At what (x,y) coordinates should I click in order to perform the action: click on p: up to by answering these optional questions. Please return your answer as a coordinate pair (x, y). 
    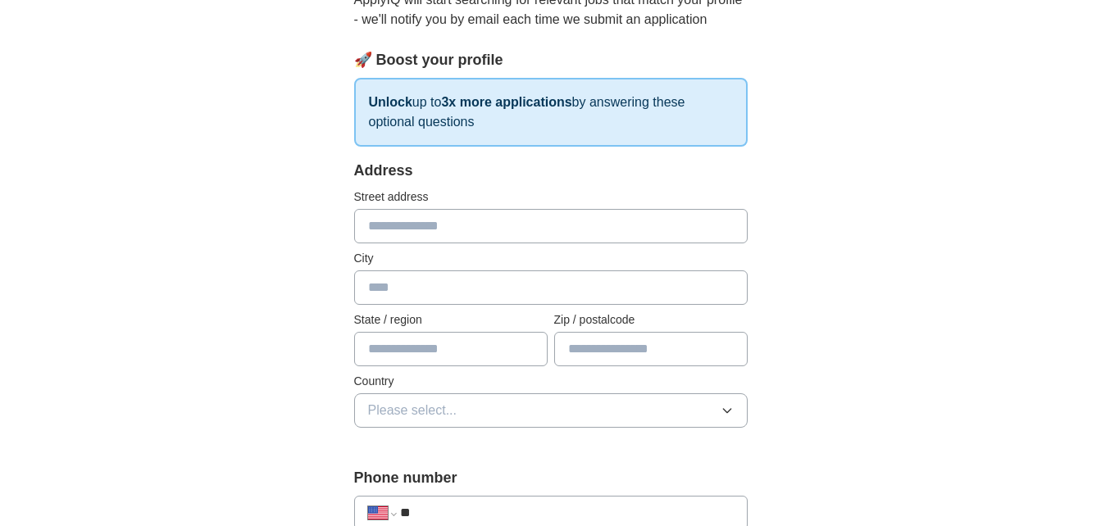
    Looking at the image, I should click on (551, 112).